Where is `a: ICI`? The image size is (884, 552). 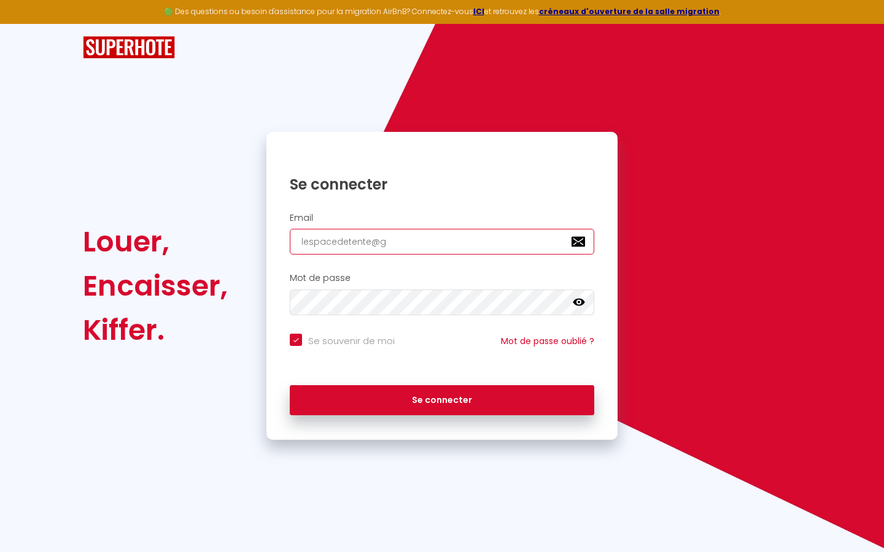
a: ICI is located at coordinates (479, 11).